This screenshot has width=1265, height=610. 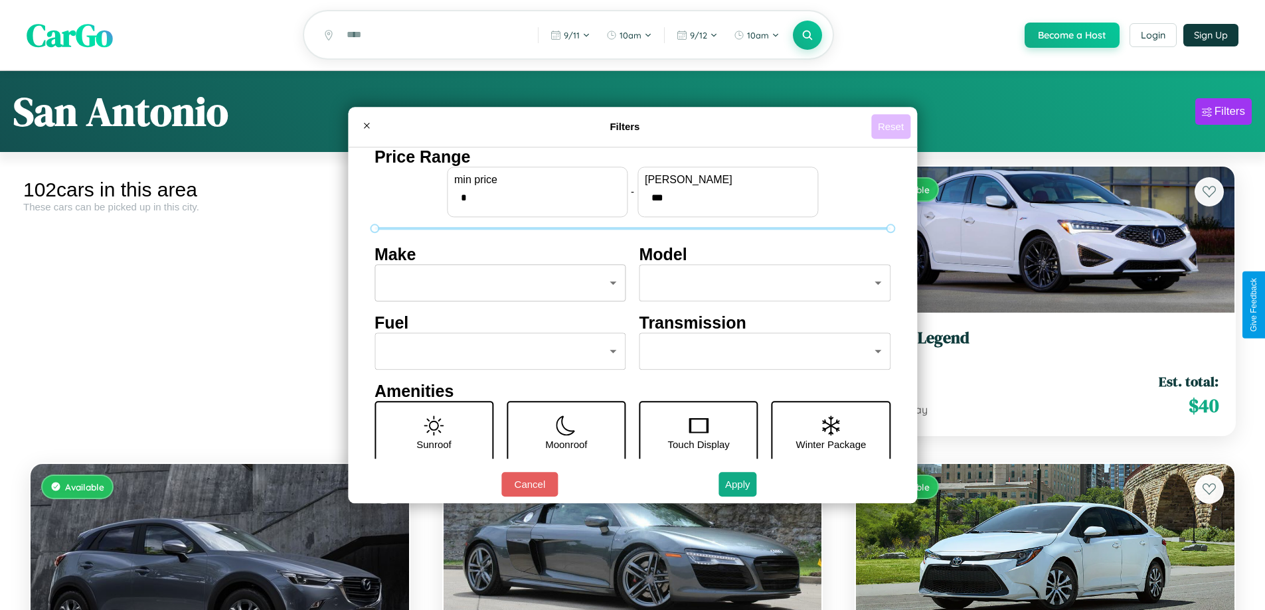 What do you see at coordinates (566, 444) in the screenshot?
I see `p: Moonroof` at bounding box center [566, 444].